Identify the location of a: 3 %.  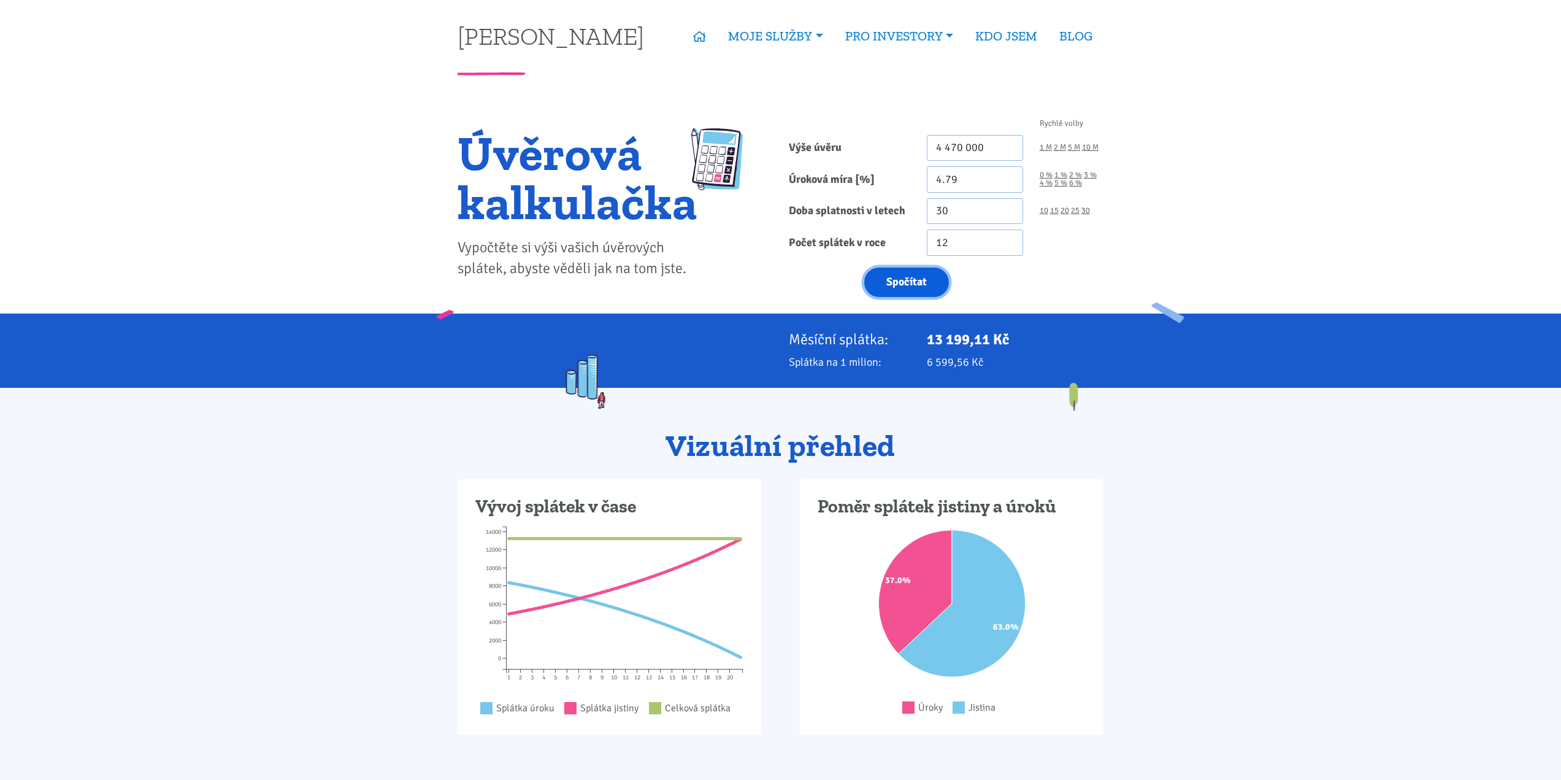
(1090, 175).